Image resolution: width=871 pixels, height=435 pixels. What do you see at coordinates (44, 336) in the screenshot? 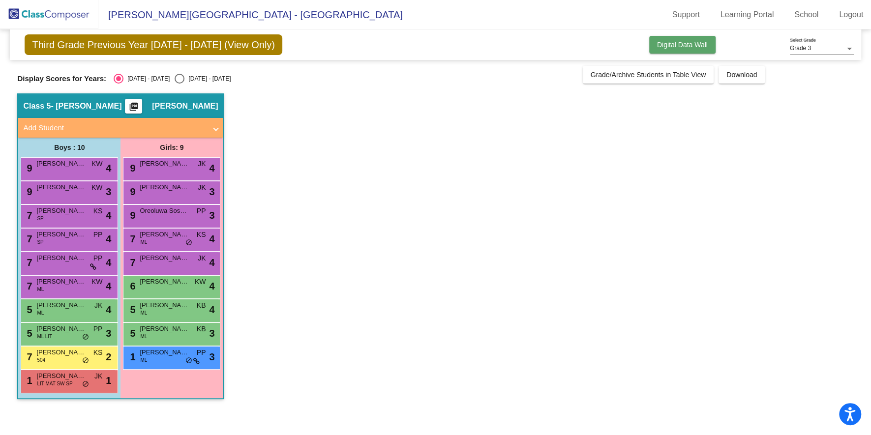
I see `span: ML LIT` at bounding box center [44, 336].